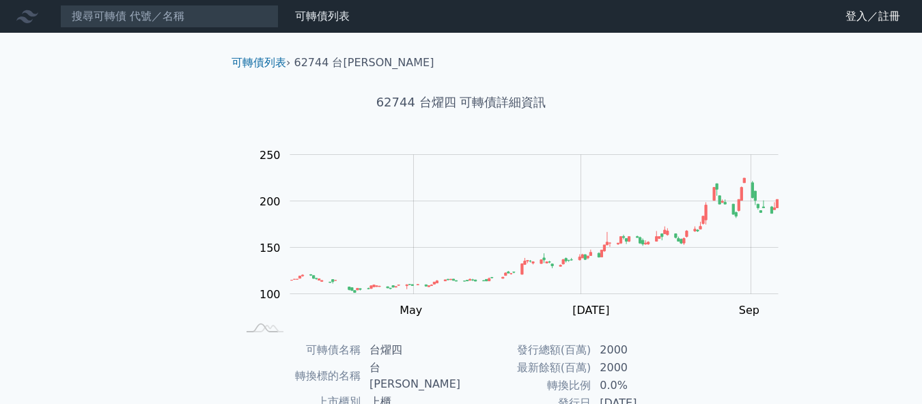 The width and height of the screenshot is (922, 404). What do you see at coordinates (525, 247) in the screenshot?
I see `g: Chart` at bounding box center [525, 247].